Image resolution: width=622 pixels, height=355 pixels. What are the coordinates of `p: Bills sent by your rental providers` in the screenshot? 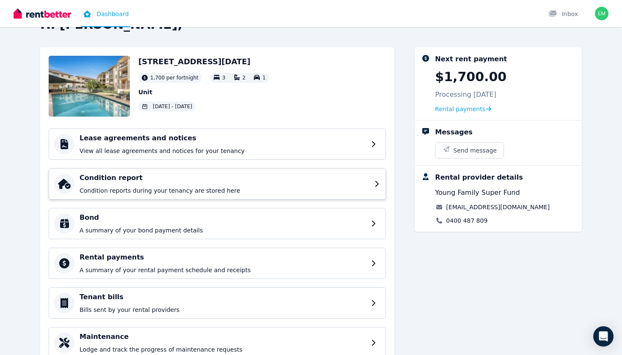 It's located at (222, 310).